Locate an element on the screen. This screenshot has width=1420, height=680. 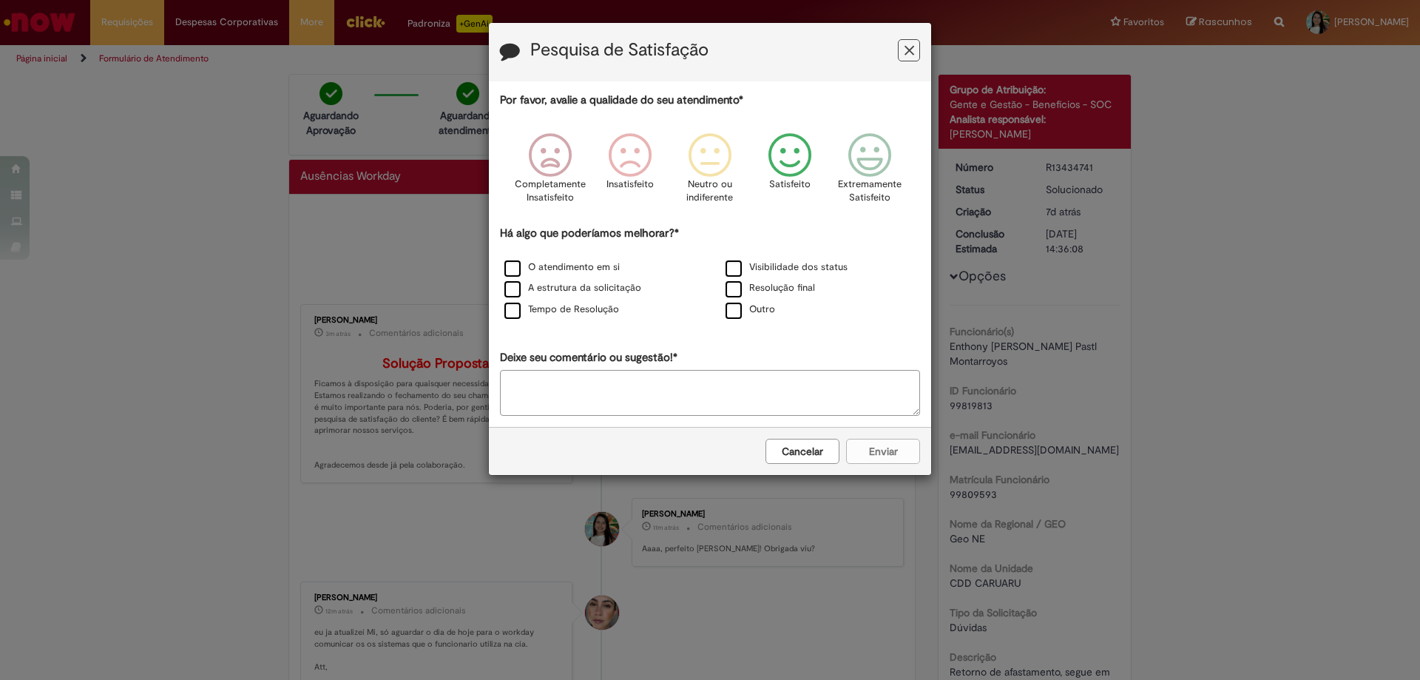
p: Insatisfeito is located at coordinates (630, 184).